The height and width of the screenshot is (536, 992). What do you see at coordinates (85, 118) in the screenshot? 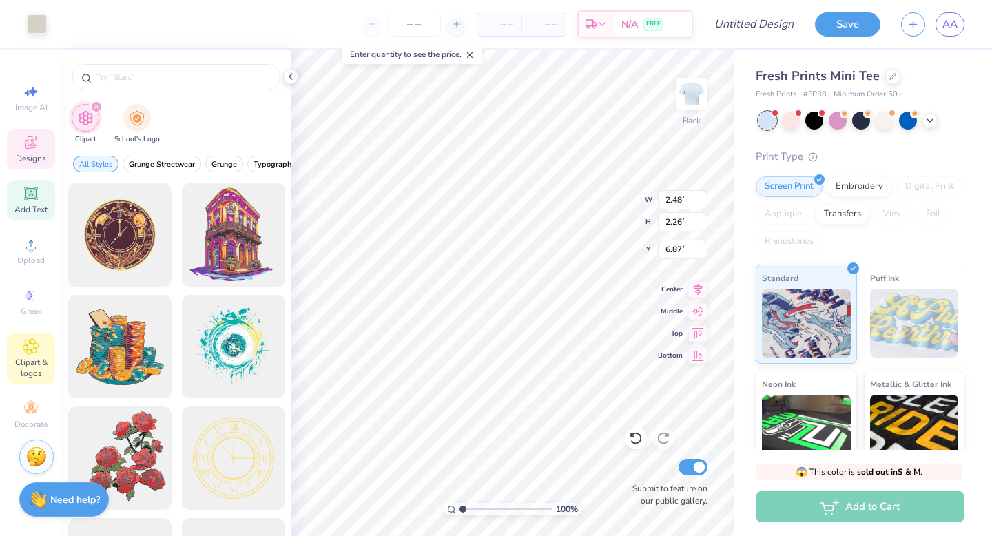
I see `img: Clipart Image` at bounding box center [85, 118].